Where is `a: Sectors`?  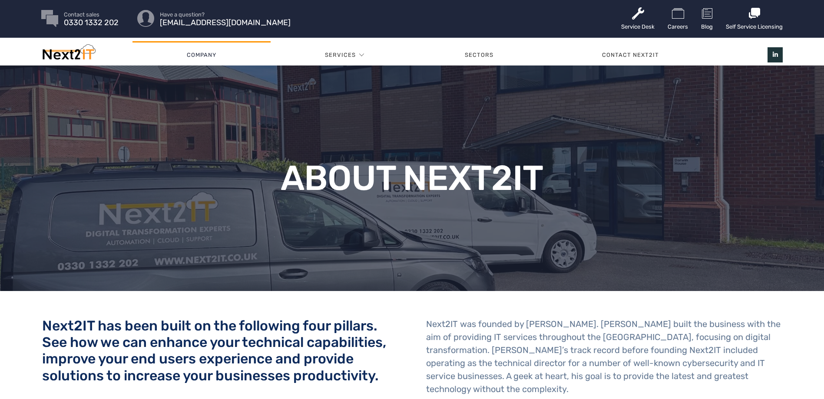
a: Sectors is located at coordinates (478, 55).